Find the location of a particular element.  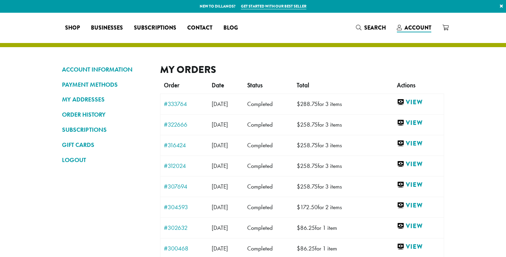

a: #312024 is located at coordinates (184, 166).